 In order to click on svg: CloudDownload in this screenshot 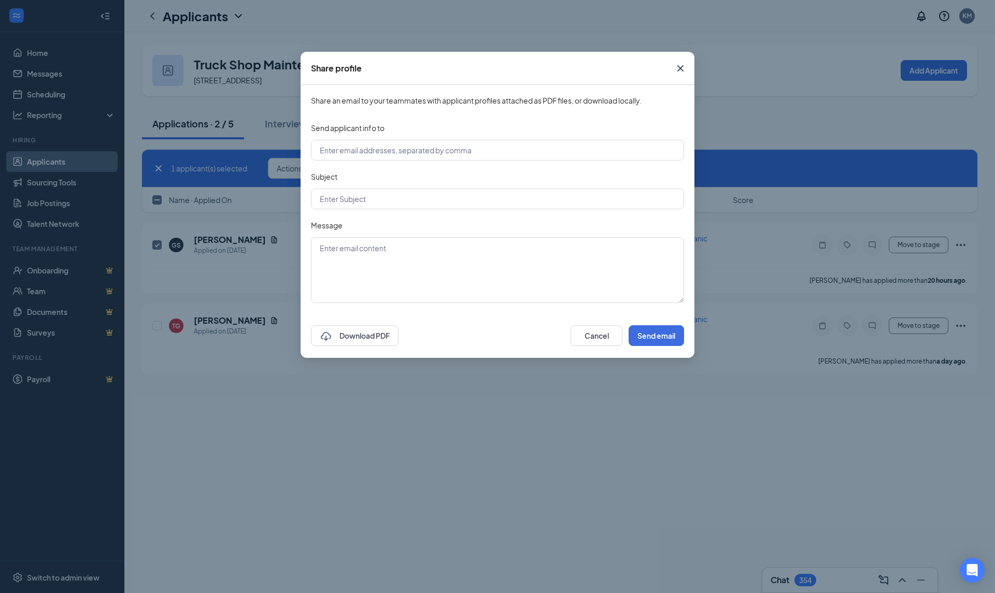, I will do `click(326, 337)`.